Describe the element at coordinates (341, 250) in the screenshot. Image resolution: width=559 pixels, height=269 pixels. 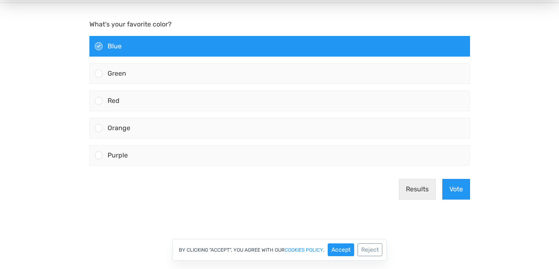
I see `button: Accept` at that location.